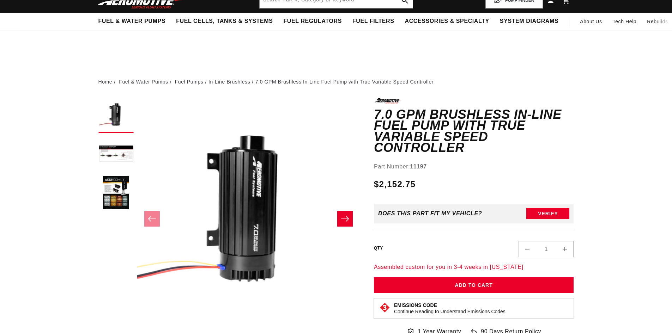  I want to click on span: $2,152.75, so click(395, 185).